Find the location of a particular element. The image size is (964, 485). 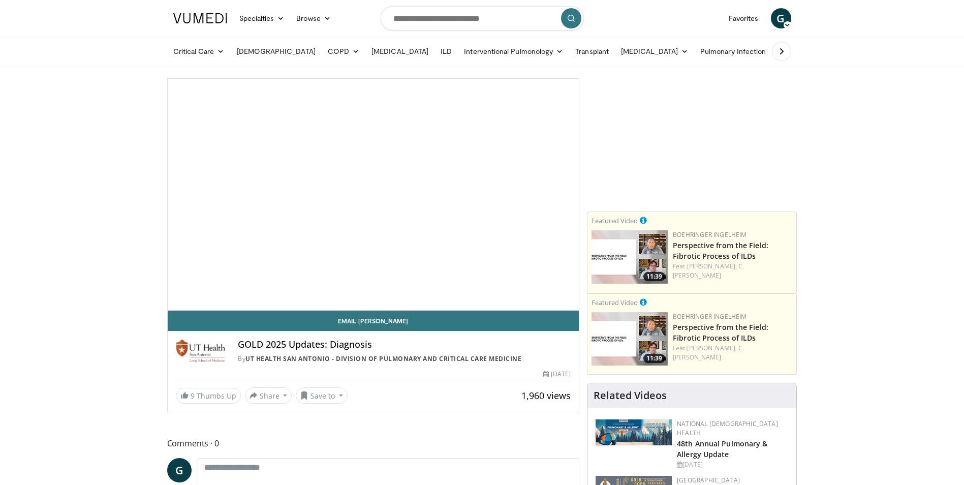

button: Save to is located at coordinates (322, 395).